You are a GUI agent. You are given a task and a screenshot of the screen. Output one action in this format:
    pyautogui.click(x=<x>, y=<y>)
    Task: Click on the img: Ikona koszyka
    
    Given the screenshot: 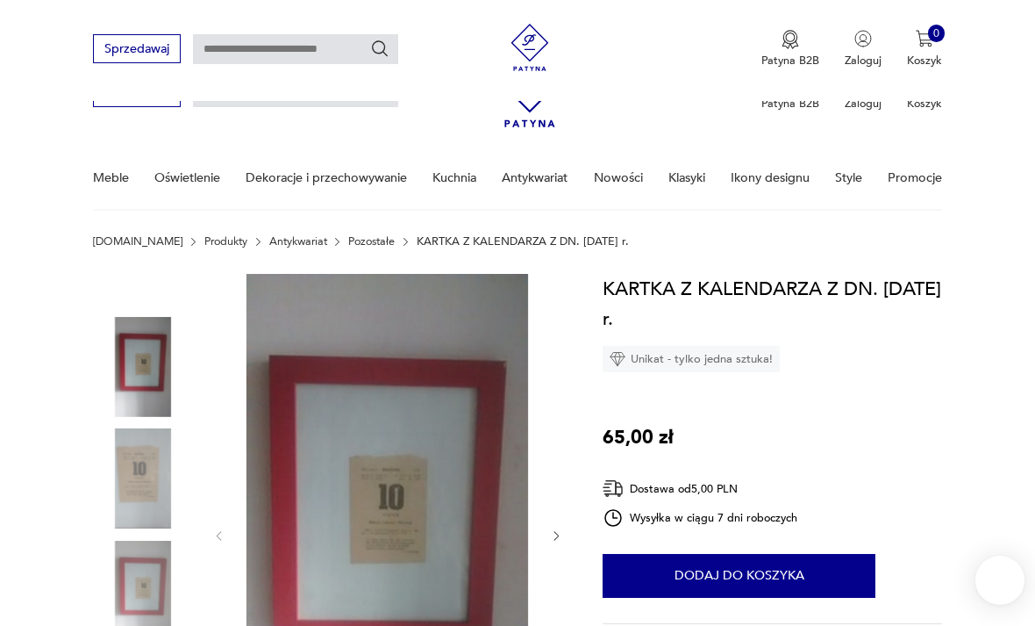 What is the action you would take?
    pyautogui.click(x=925, y=39)
    